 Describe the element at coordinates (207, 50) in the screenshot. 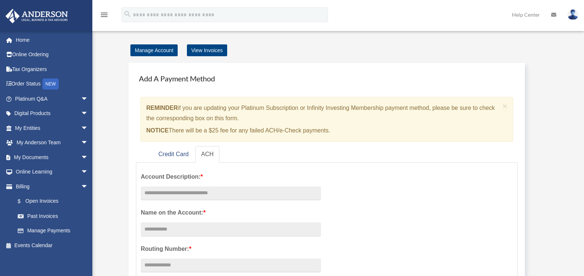

I see `a: View Invoices` at that location.